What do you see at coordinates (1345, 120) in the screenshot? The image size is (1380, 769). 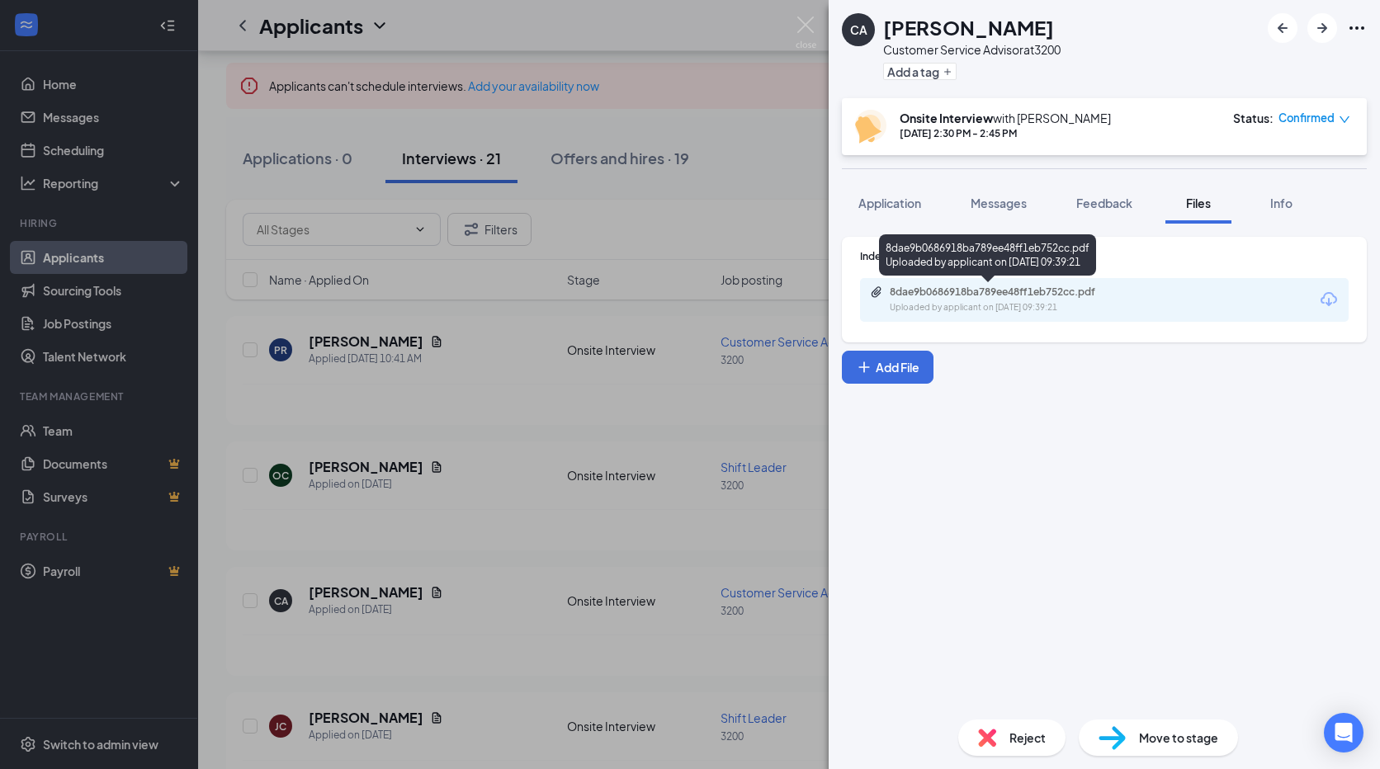 I see `span: down` at bounding box center [1345, 120].